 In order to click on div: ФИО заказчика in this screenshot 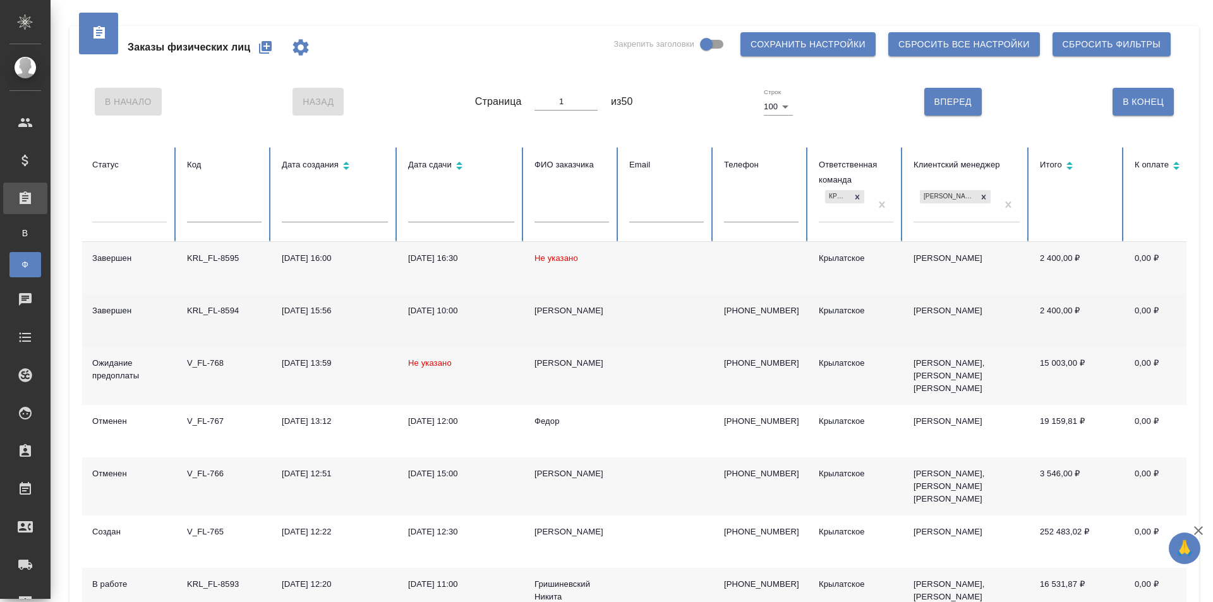, I will do `click(572, 165)`.